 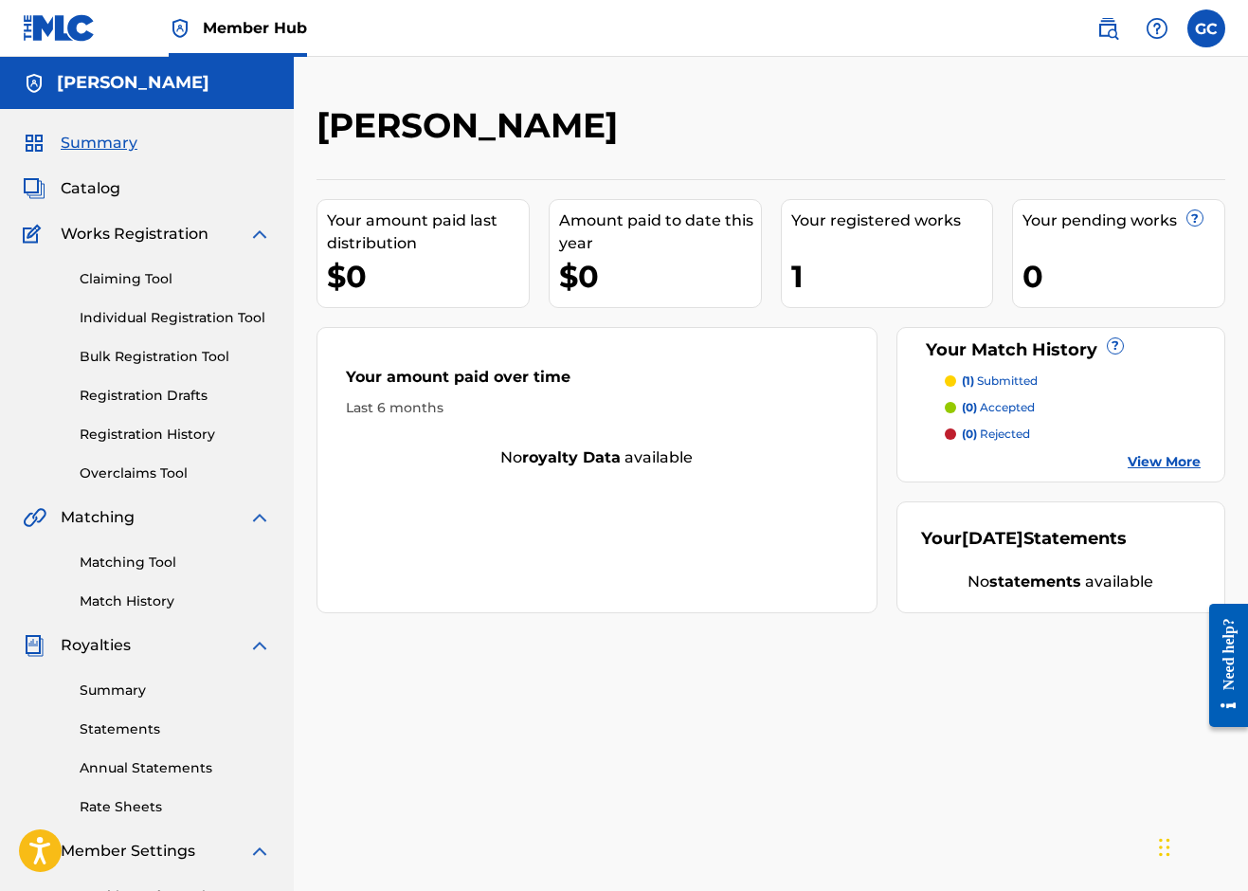 What do you see at coordinates (1073, 381) in the screenshot?
I see `a: (1) submitted` at bounding box center [1073, 381].